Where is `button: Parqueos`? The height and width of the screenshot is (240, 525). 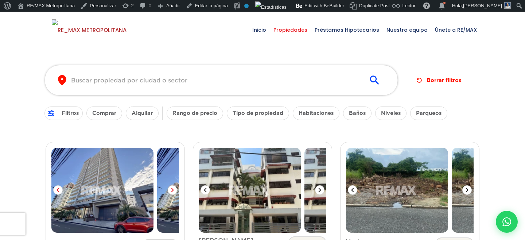
button: Parqueos is located at coordinates (429, 113).